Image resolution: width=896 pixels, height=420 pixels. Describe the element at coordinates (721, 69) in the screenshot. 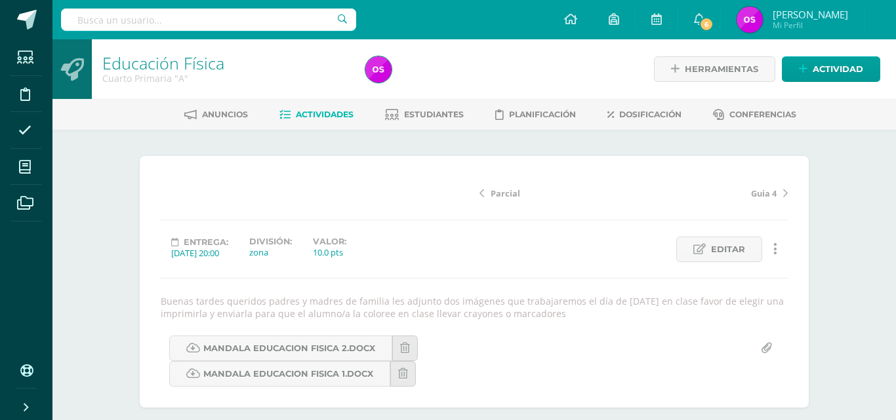

I see `span: Herramientas` at that location.